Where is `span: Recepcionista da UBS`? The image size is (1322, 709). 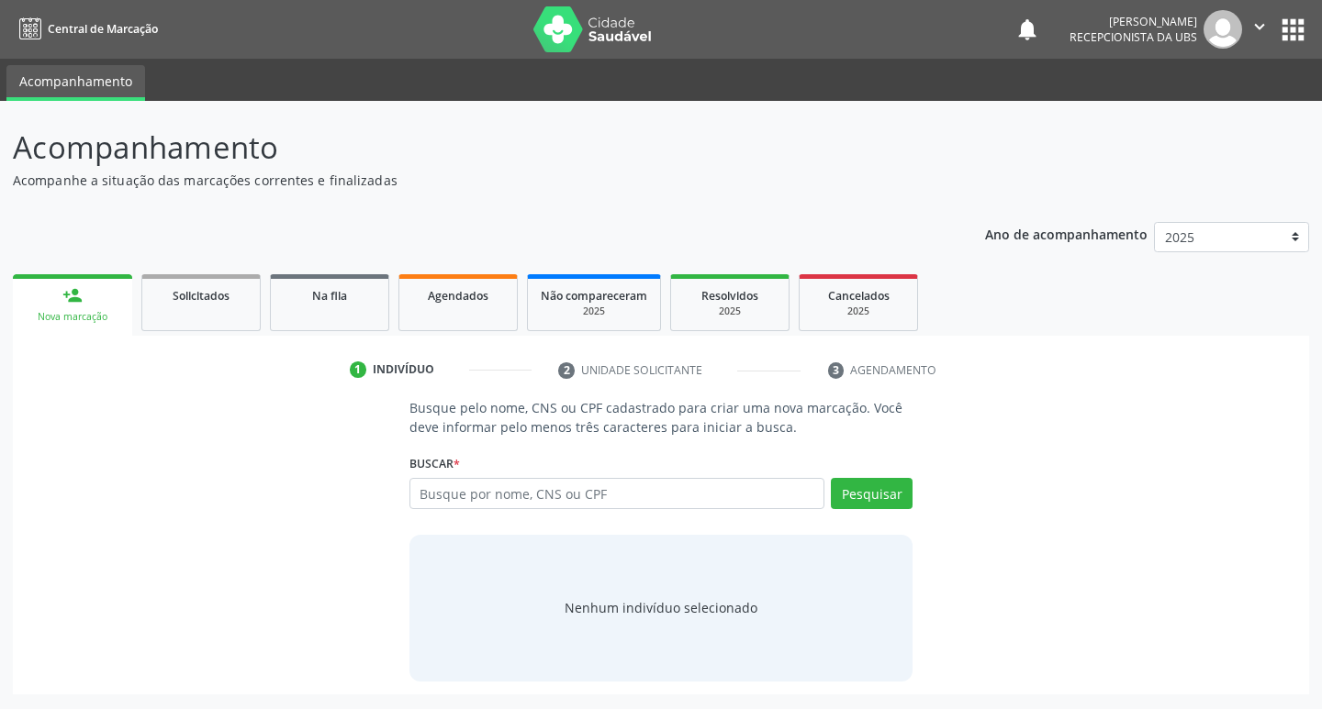 span: Recepcionista da UBS is located at coordinates (1132, 37).